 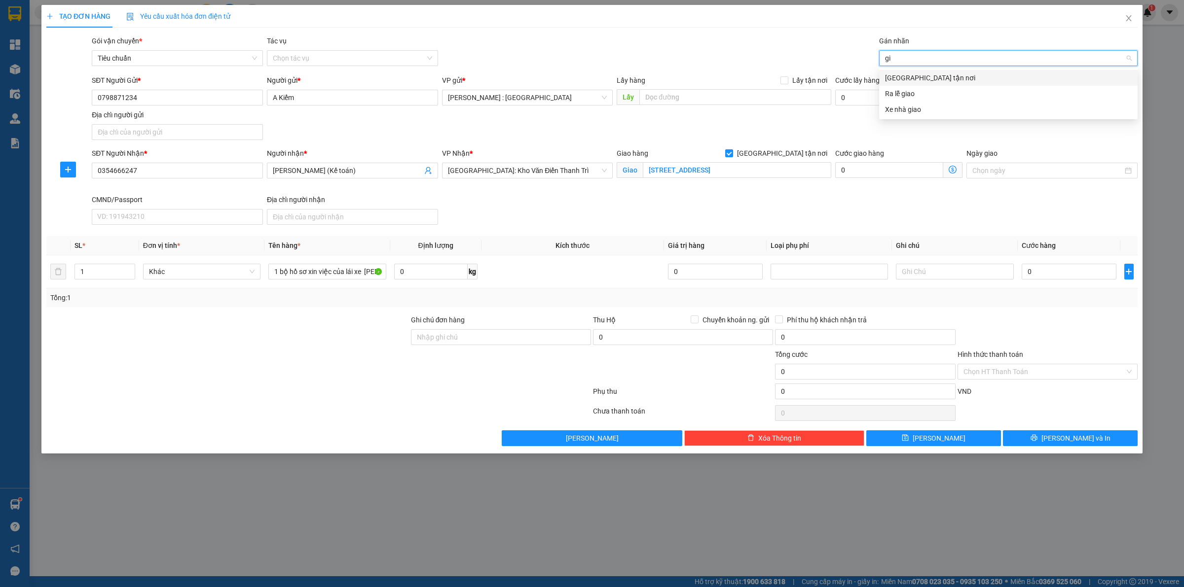 I want to click on th: Loại phụ phí, so click(x=829, y=246).